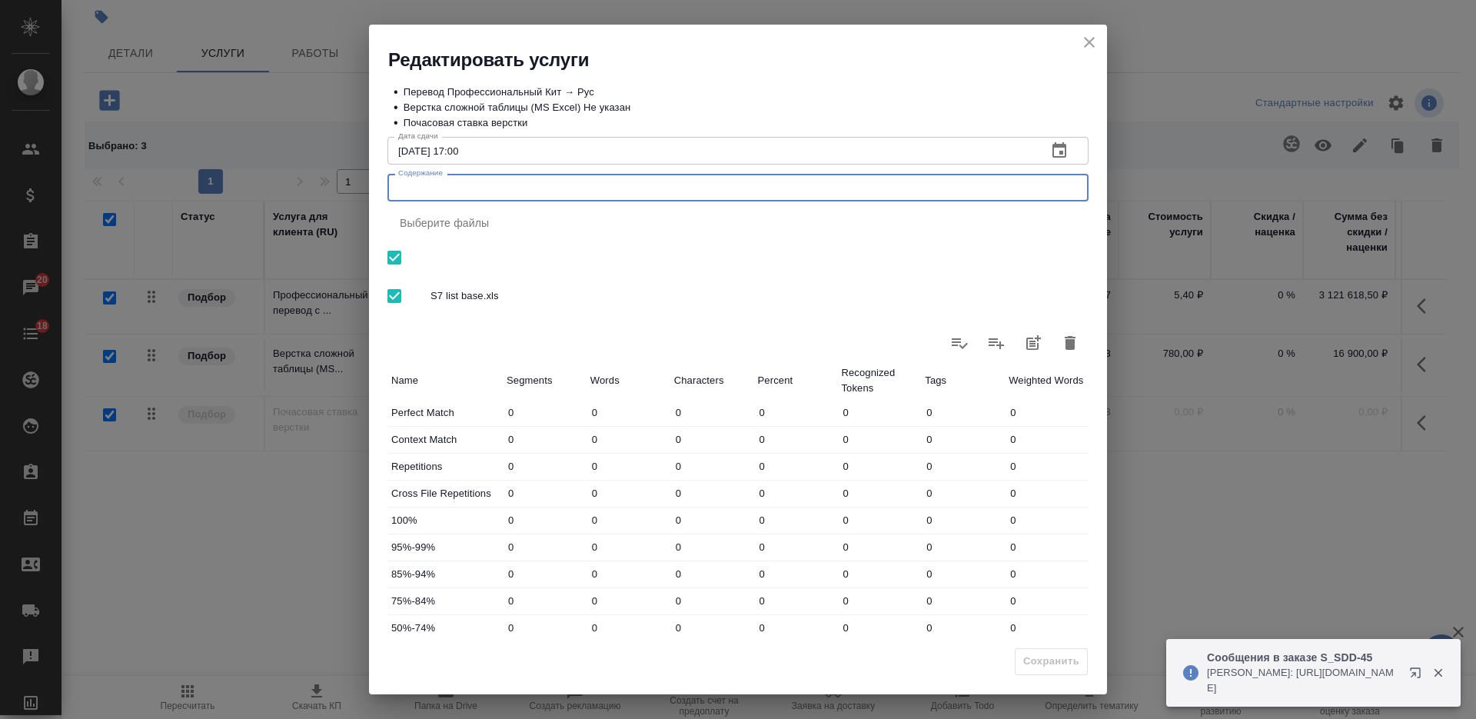  I want to click on p: Words, so click(628, 381).